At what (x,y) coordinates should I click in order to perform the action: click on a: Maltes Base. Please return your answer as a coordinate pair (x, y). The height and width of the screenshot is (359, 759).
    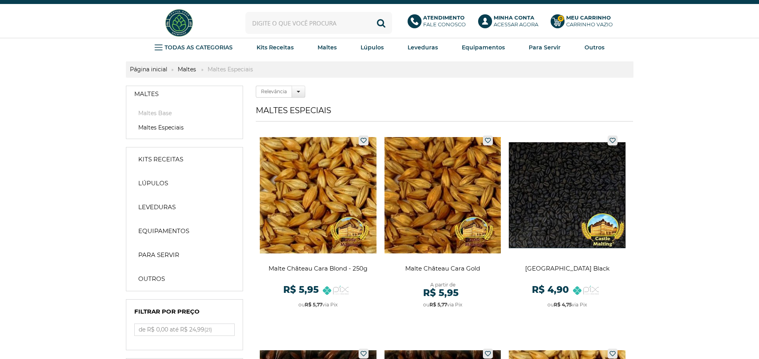
    Looking at the image, I should click on (184, 113).